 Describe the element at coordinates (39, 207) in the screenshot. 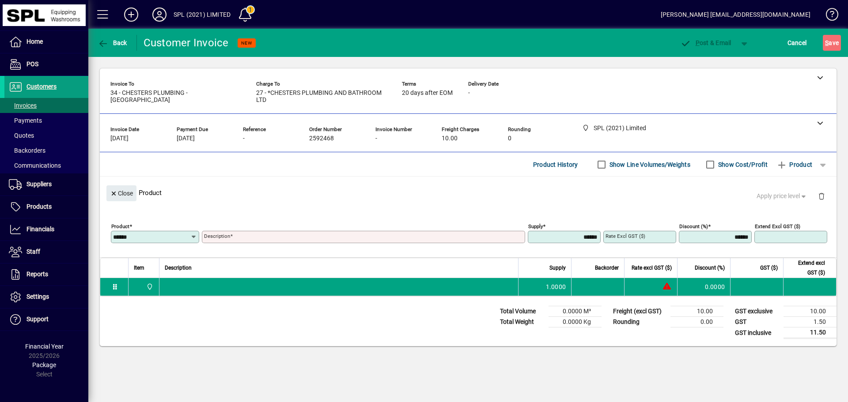

I see `span: Products` at that location.